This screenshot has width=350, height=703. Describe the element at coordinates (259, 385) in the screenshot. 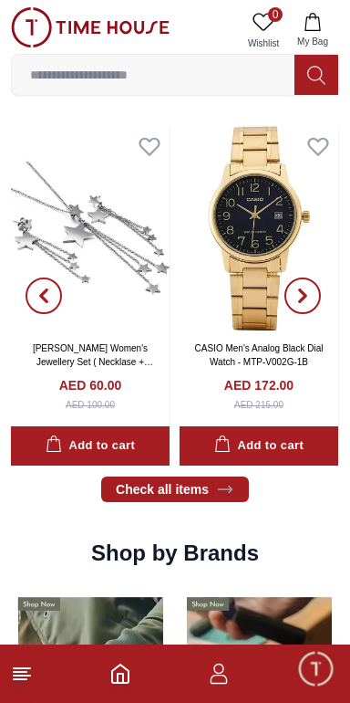

I see `h4: AED 172.00` at that location.